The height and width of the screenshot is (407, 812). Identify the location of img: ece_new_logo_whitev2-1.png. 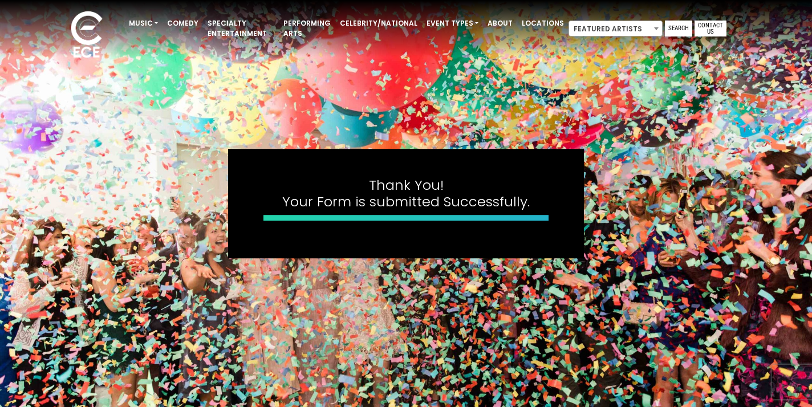
(87, 35).